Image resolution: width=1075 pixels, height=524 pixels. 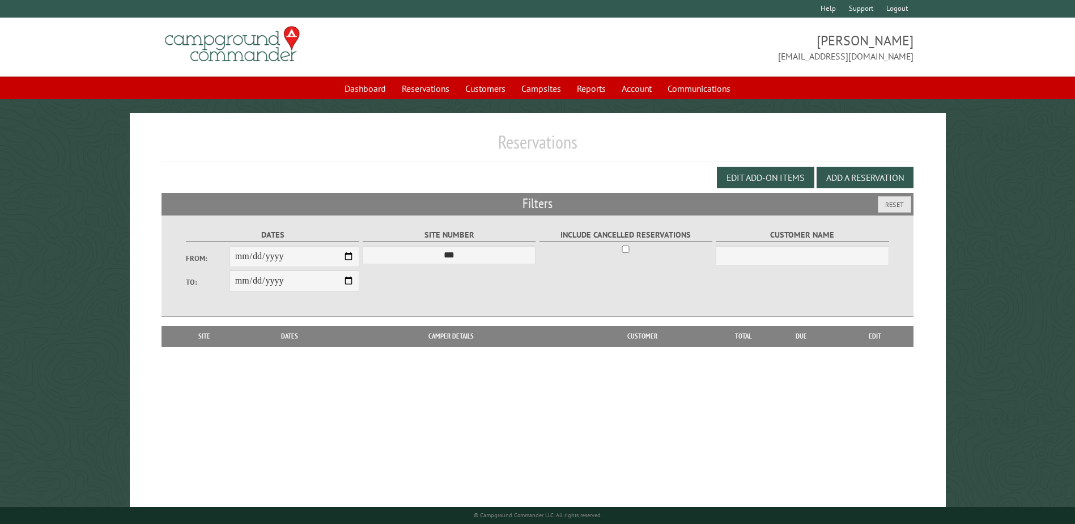 I want to click on label: Customer Name, so click(x=802, y=235).